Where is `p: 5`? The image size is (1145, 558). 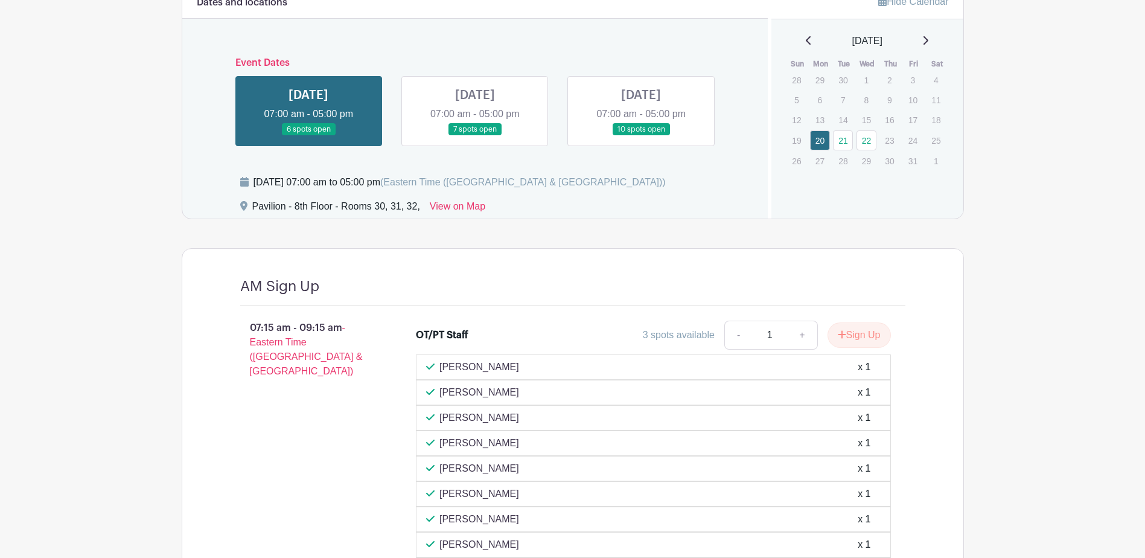
p: 5 is located at coordinates (796, 100).